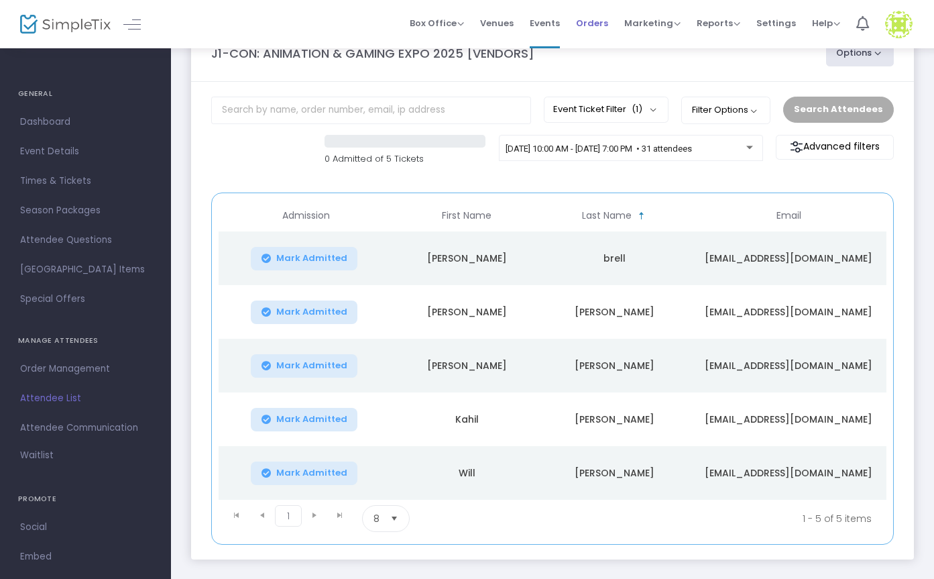 The width and height of the screenshot is (934, 579). Describe the element at coordinates (653, 23) in the screenshot. I see `span: Marketing` at that location.